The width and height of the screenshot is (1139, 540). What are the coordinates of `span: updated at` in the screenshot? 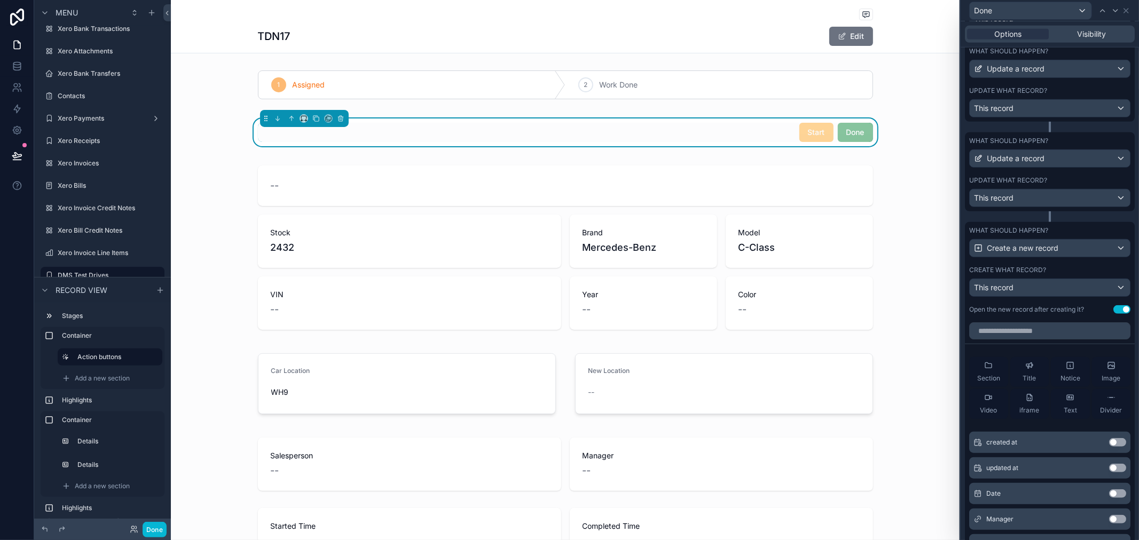 It's located at (1002, 468).